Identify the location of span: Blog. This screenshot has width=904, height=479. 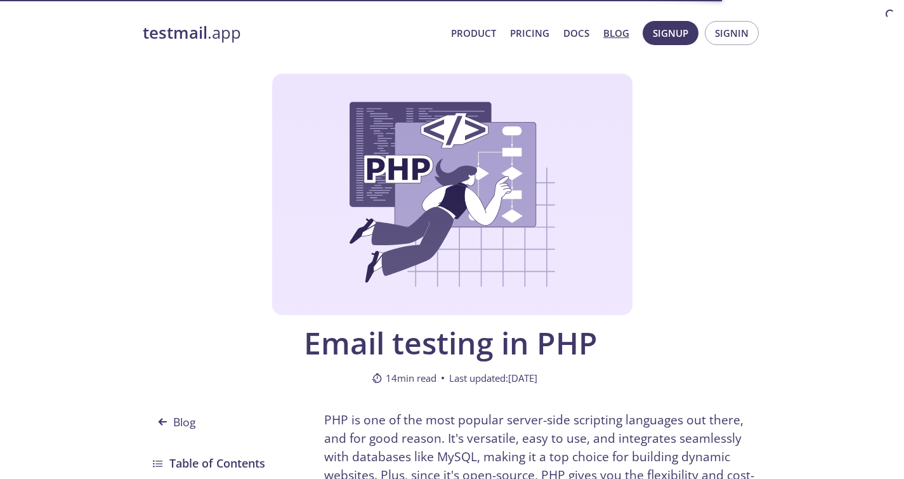
(178, 421).